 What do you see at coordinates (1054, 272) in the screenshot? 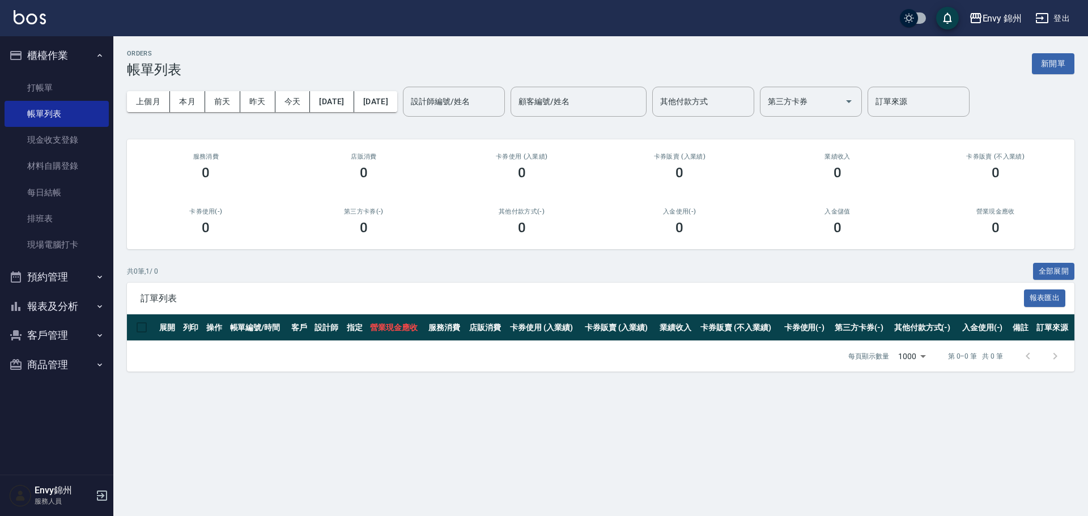
I see `button: 全部展開` at bounding box center [1054, 272].